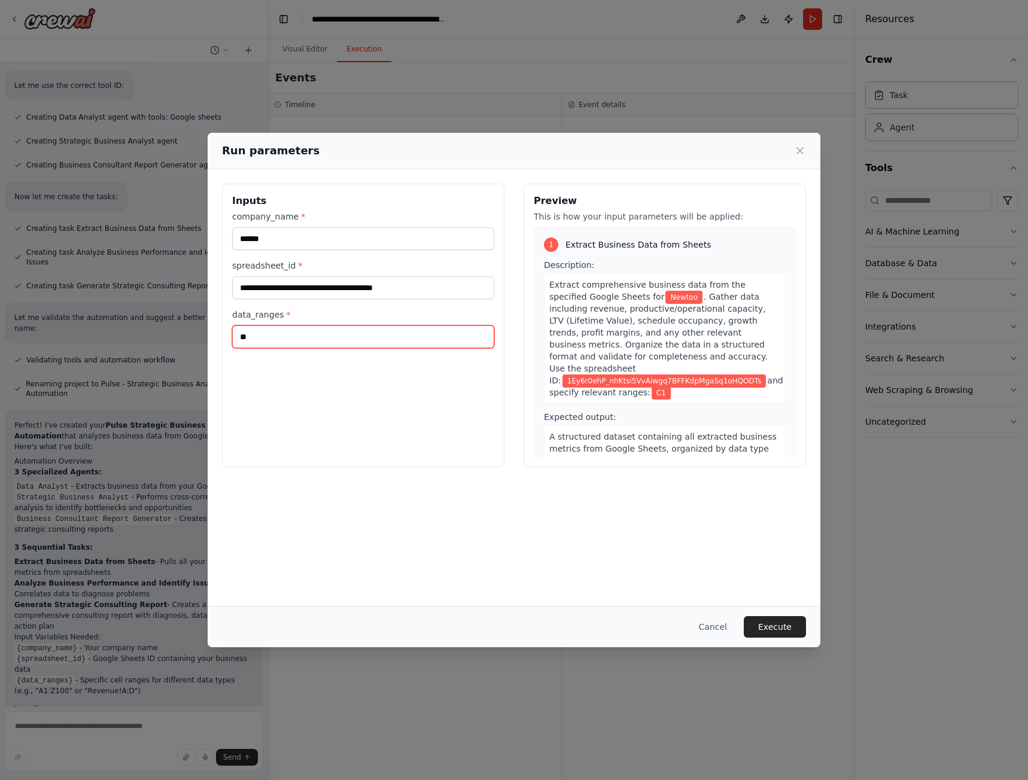 This screenshot has width=1028, height=780. I want to click on span: . Gather data including revenue, productive/operational capacity, LTV (Lifetime Value), schedule ..., so click(658, 339).